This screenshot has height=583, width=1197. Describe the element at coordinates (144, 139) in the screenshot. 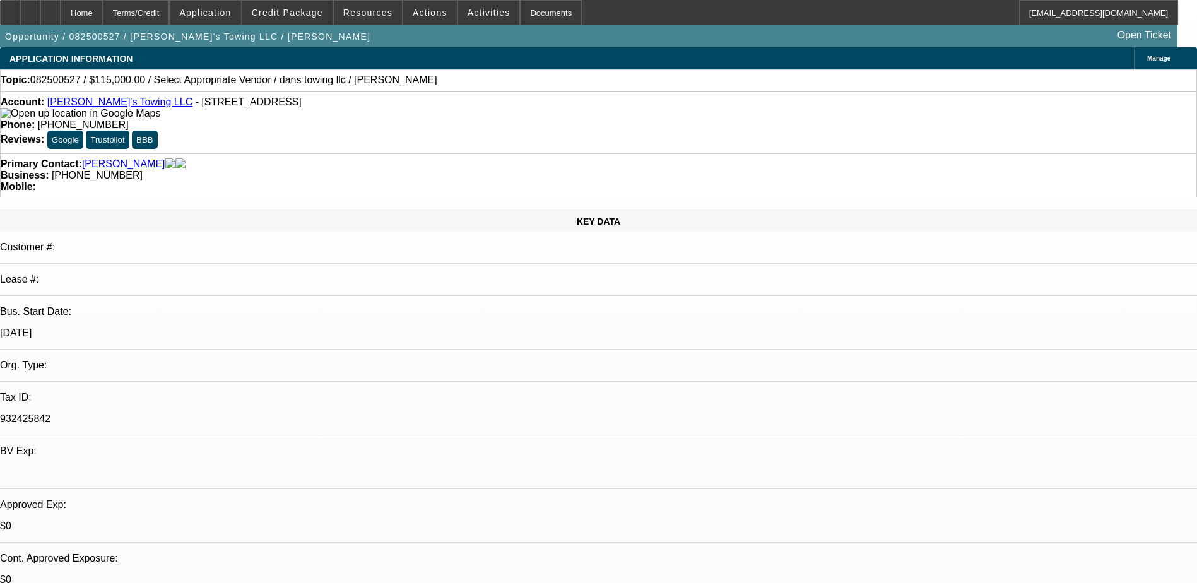

I see `button: BBB` at that location.